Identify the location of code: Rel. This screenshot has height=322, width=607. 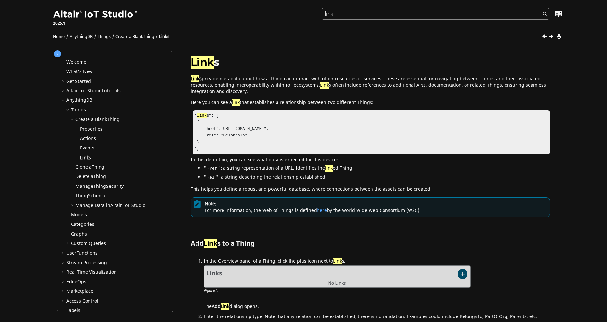
(211, 178).